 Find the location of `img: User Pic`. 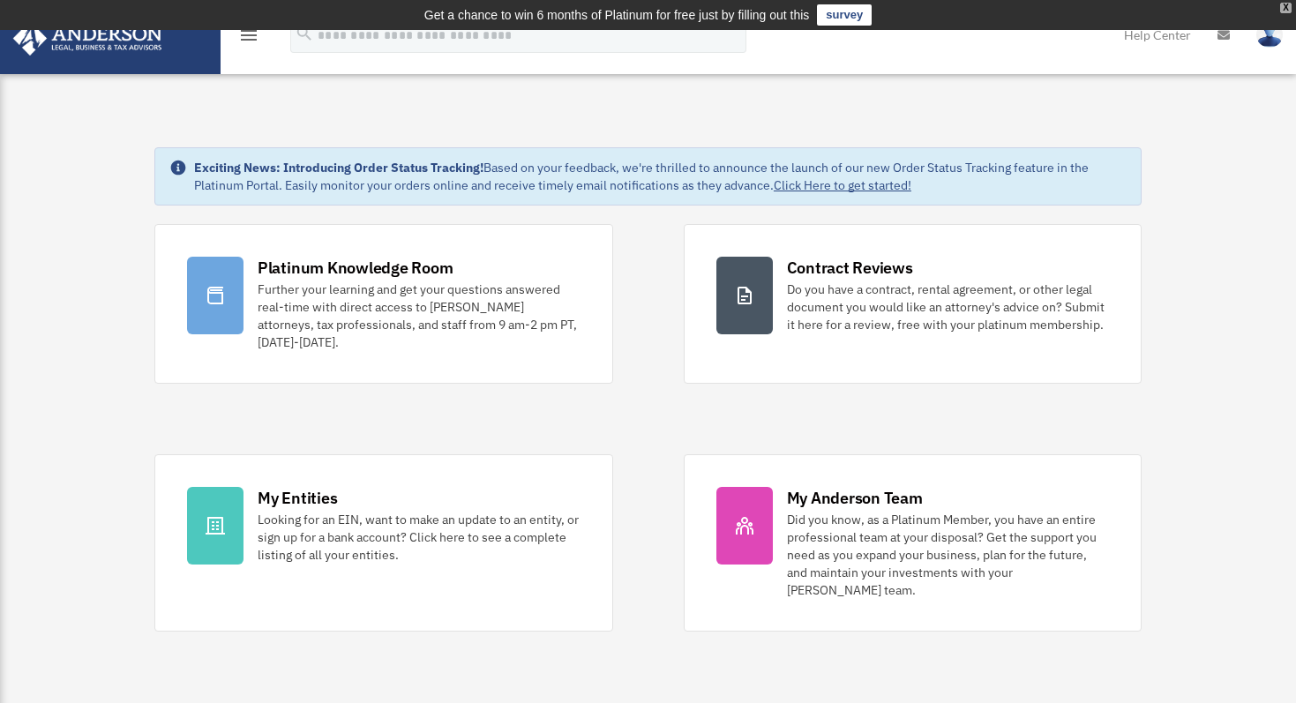

img: User Pic is located at coordinates (1270, 34).